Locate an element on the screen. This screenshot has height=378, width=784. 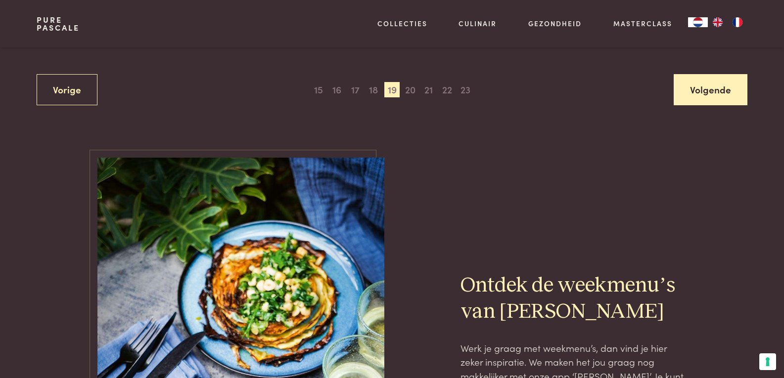
aside: Language selected: Nederlands is located at coordinates (717, 22).